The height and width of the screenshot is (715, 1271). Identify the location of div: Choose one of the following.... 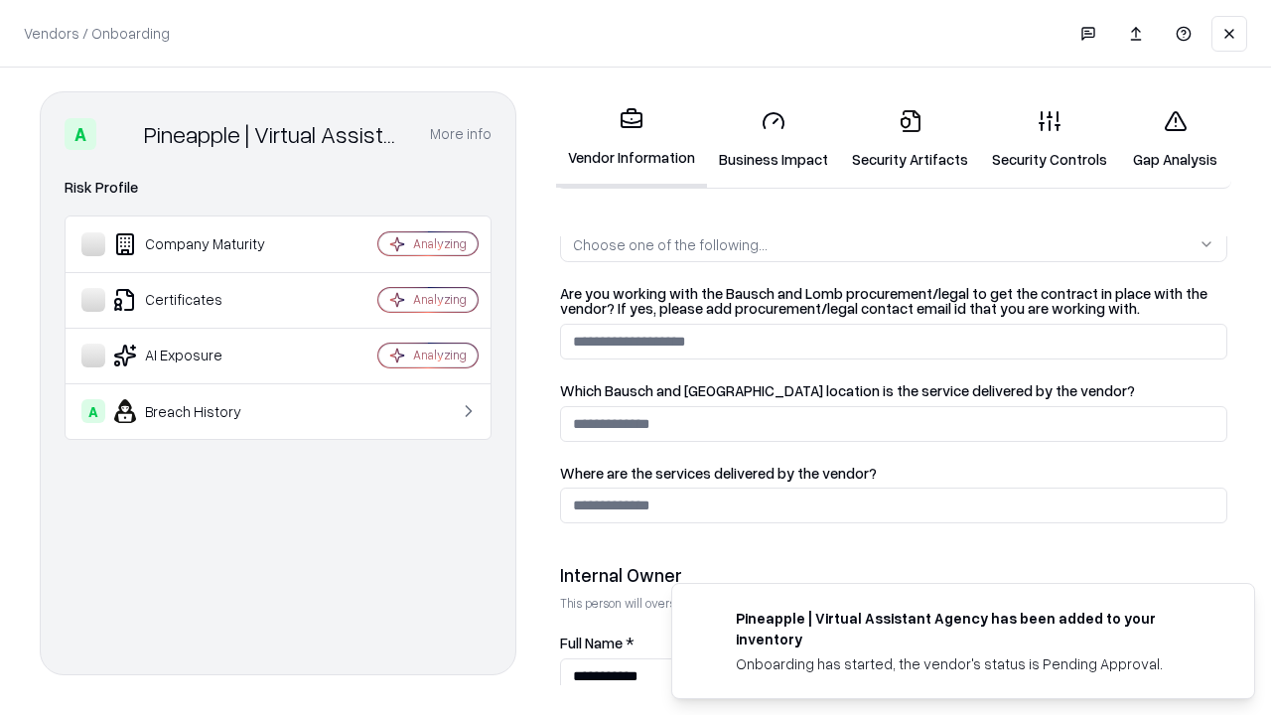
(670, 244).